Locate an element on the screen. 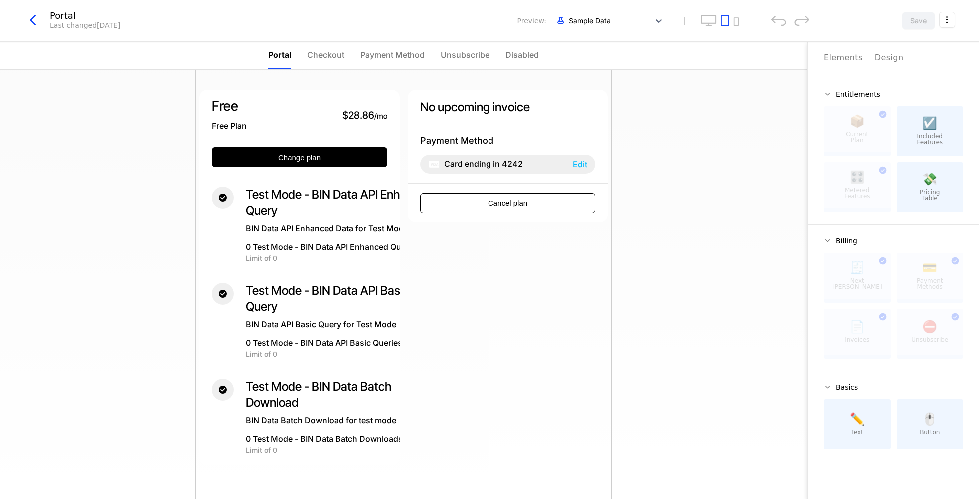 This screenshot has width=979, height=499. div: Design is located at coordinates (889, 58).